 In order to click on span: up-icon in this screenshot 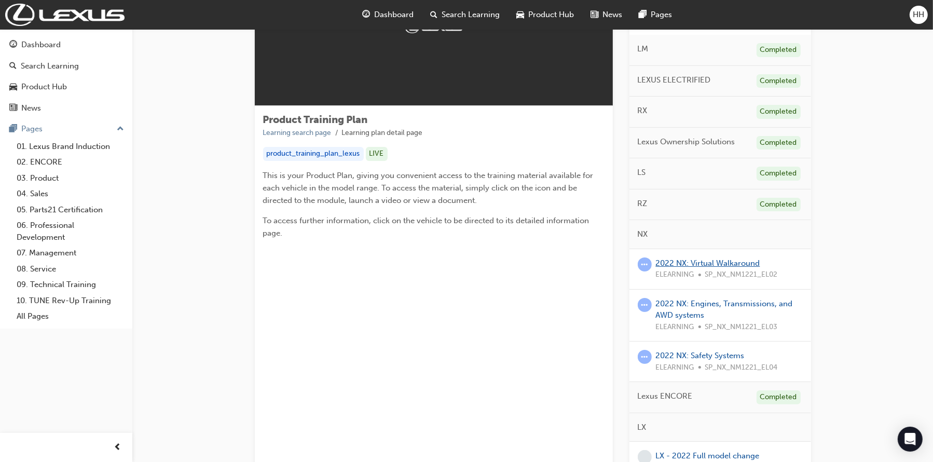, I will do `click(120, 129)`.